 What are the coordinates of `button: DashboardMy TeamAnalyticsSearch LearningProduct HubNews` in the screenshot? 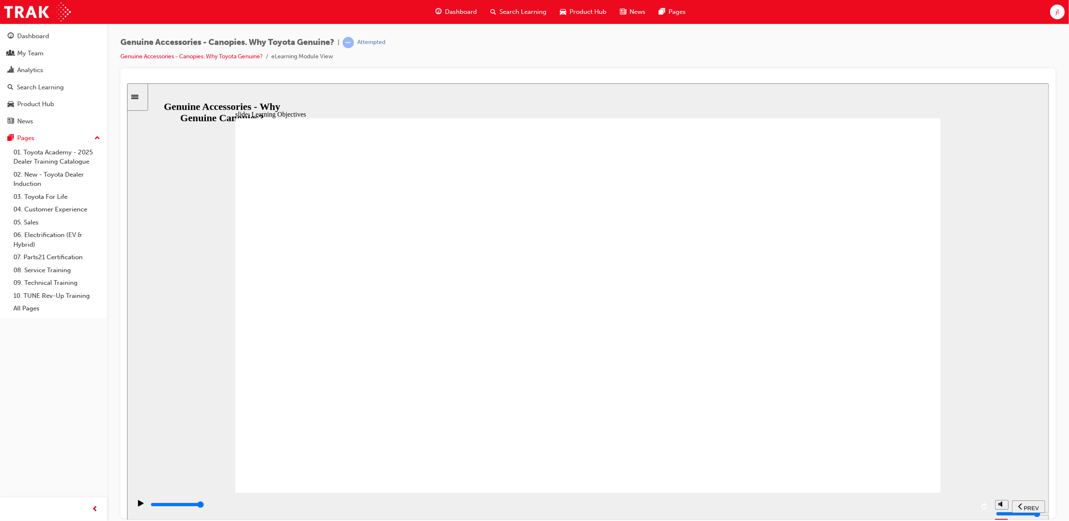 It's located at (53, 78).